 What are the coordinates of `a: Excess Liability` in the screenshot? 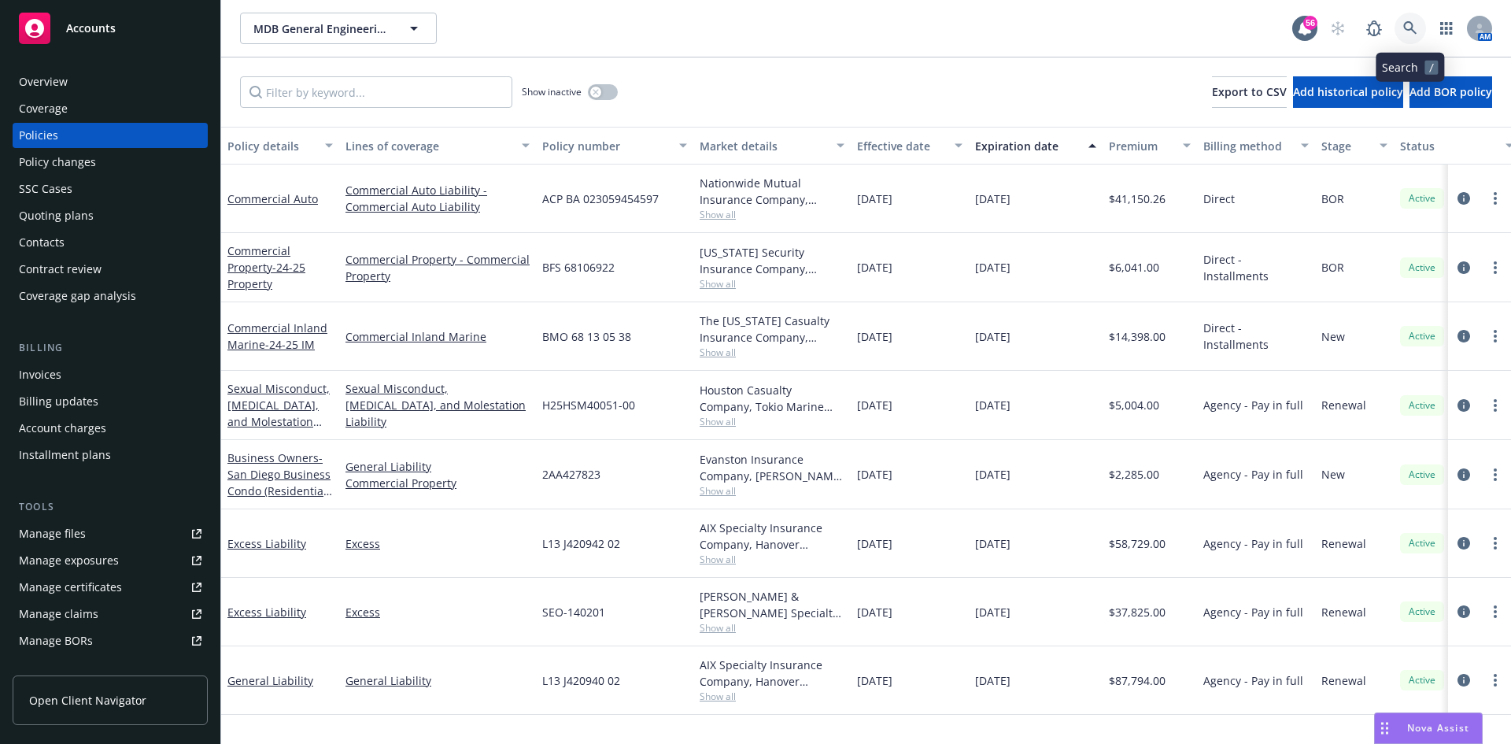 It's located at (267, 543).